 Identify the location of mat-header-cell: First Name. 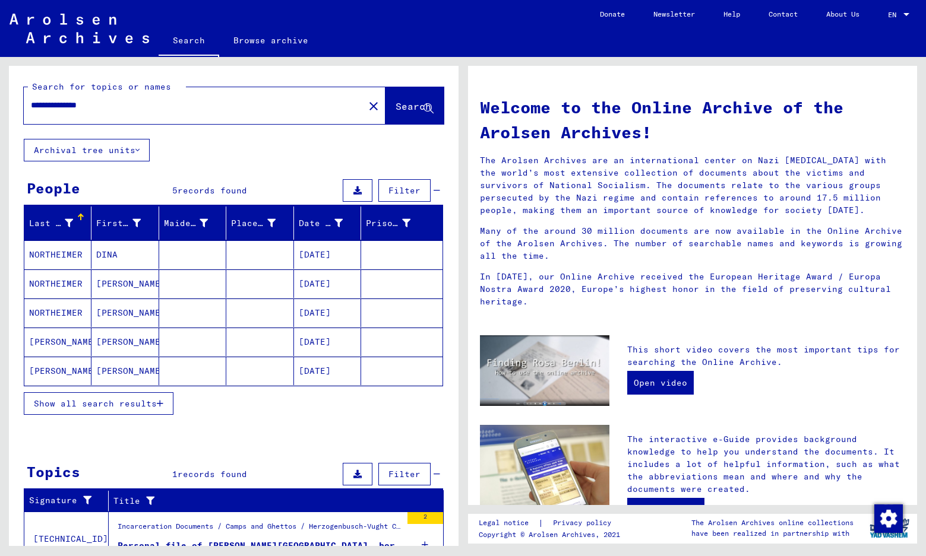
(125, 223).